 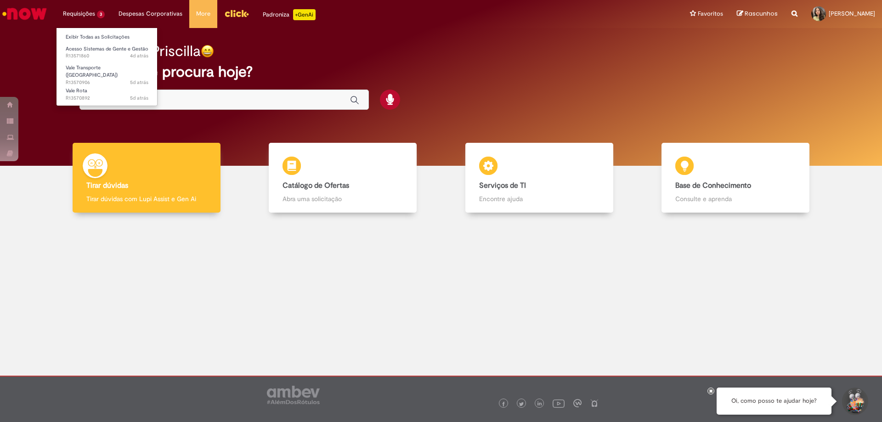 What do you see at coordinates (503, 404) in the screenshot?
I see `img: logo_footer_facebook.png` at bounding box center [503, 404].